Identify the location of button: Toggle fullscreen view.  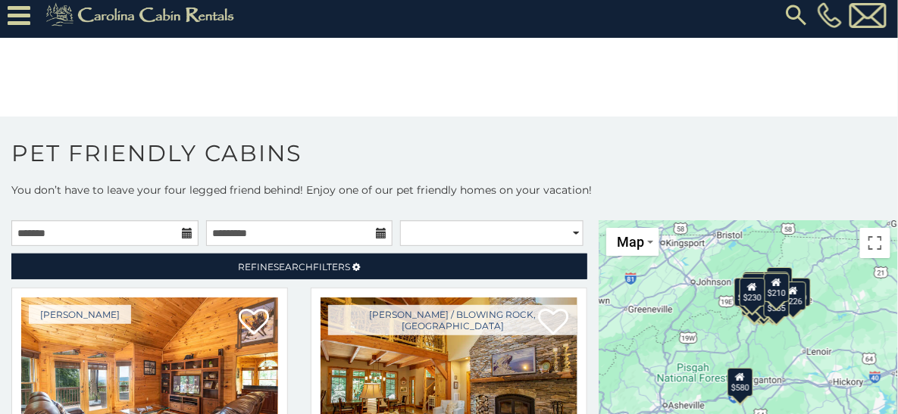
(875, 243).